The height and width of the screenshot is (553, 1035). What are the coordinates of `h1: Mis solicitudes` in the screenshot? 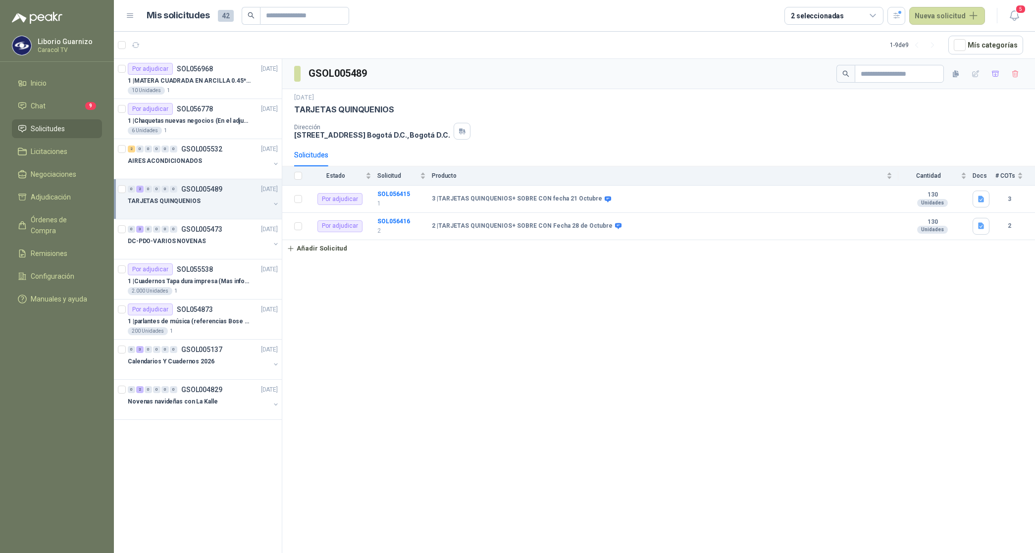 It's located at (178, 15).